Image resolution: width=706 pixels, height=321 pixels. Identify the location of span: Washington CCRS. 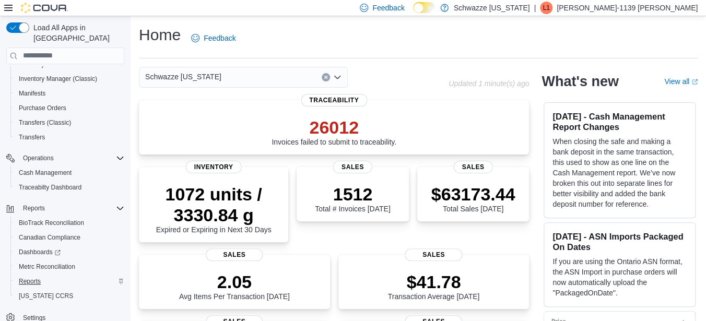
(69, 296).